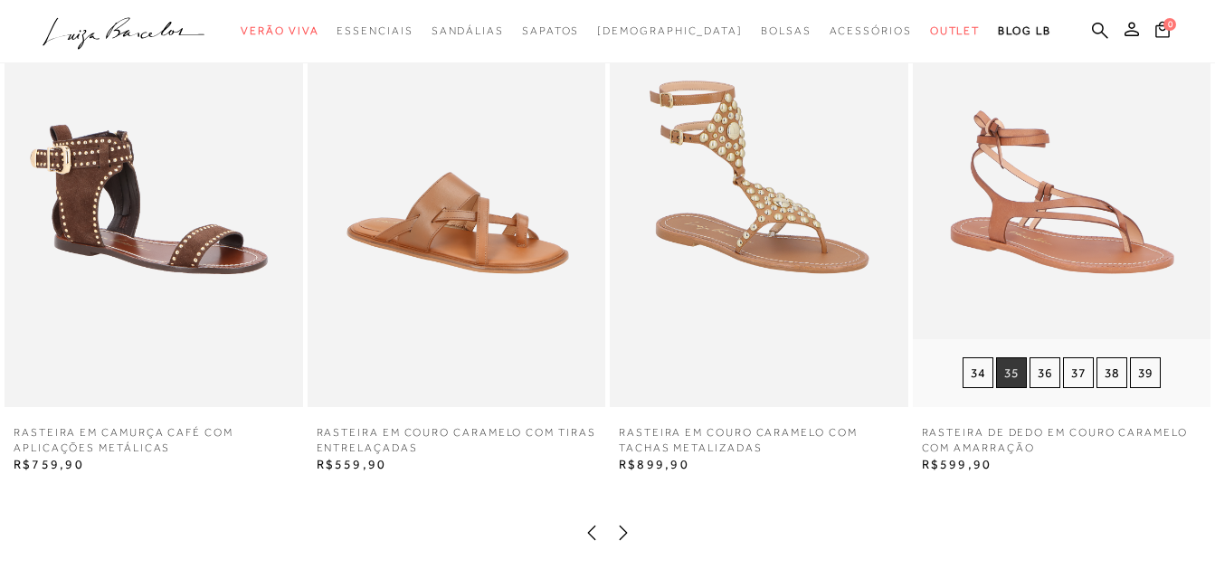 The image size is (1215, 588). I want to click on a: RASTEIRA EM CAMURÇA CAFÉ COM APLICAÇÕES METÁLICAS, so click(154, 441).